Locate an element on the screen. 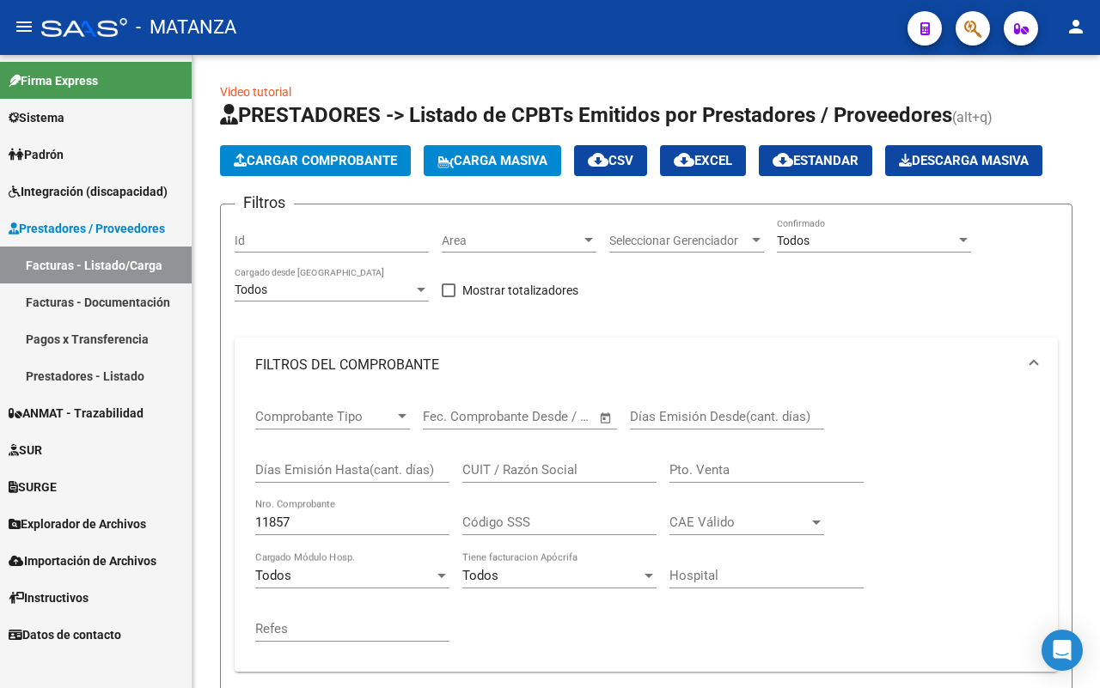 The height and width of the screenshot is (688, 1100). span: Carga Masiva is located at coordinates (492, 161).